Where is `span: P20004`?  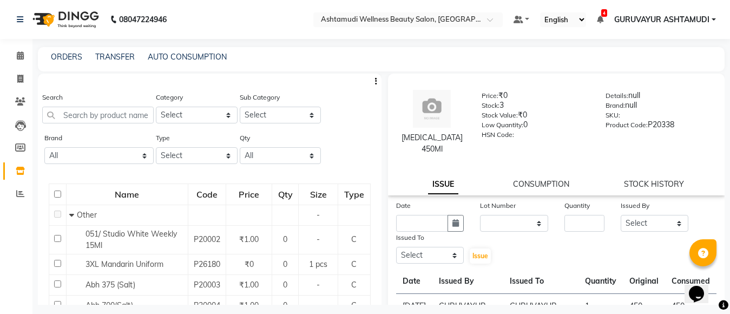 span: P20004 is located at coordinates (207, 305).